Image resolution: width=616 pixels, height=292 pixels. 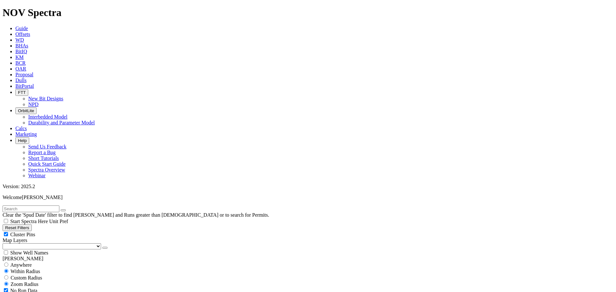 I want to click on span: Map Layers, so click(x=15, y=240).